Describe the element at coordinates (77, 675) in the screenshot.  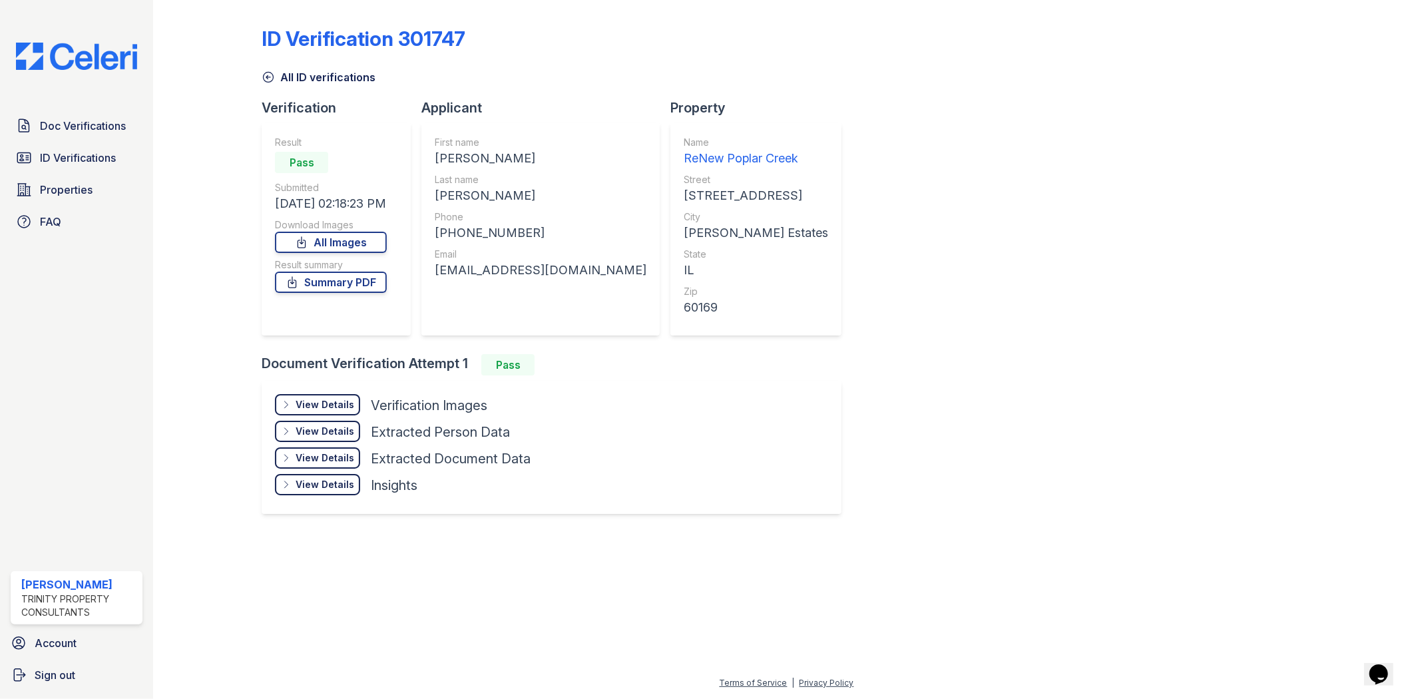
I see `button: Sign out` at that location.